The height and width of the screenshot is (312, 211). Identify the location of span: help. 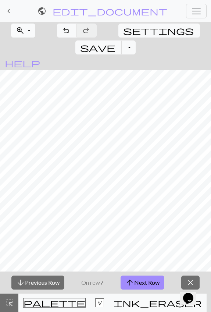
(22, 63).